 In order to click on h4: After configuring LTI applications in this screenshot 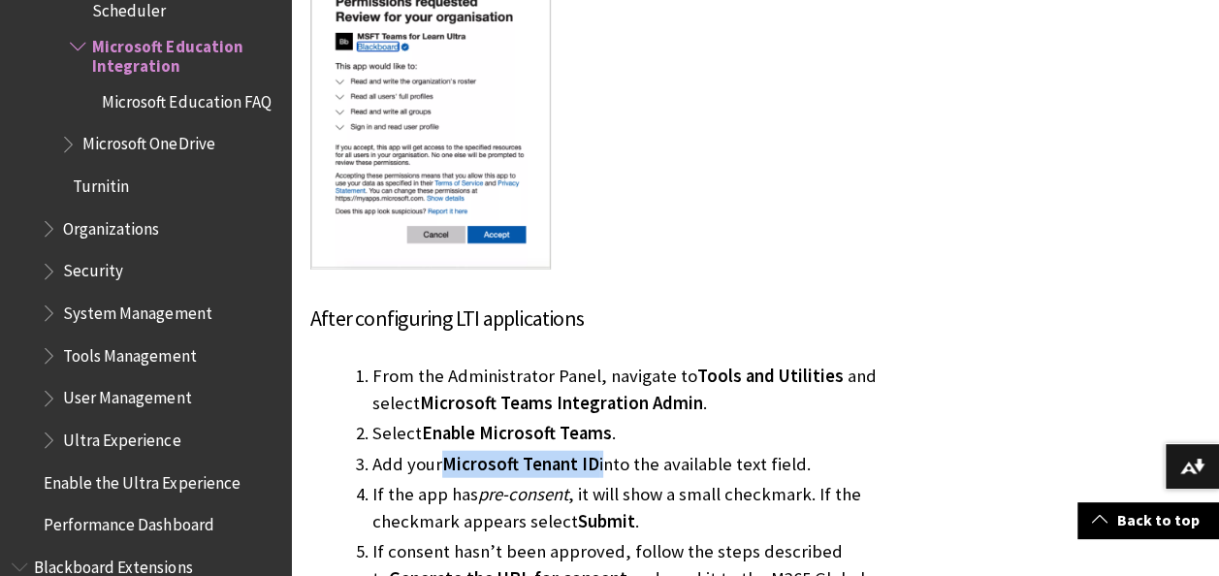, I will do `click(611, 318)`.